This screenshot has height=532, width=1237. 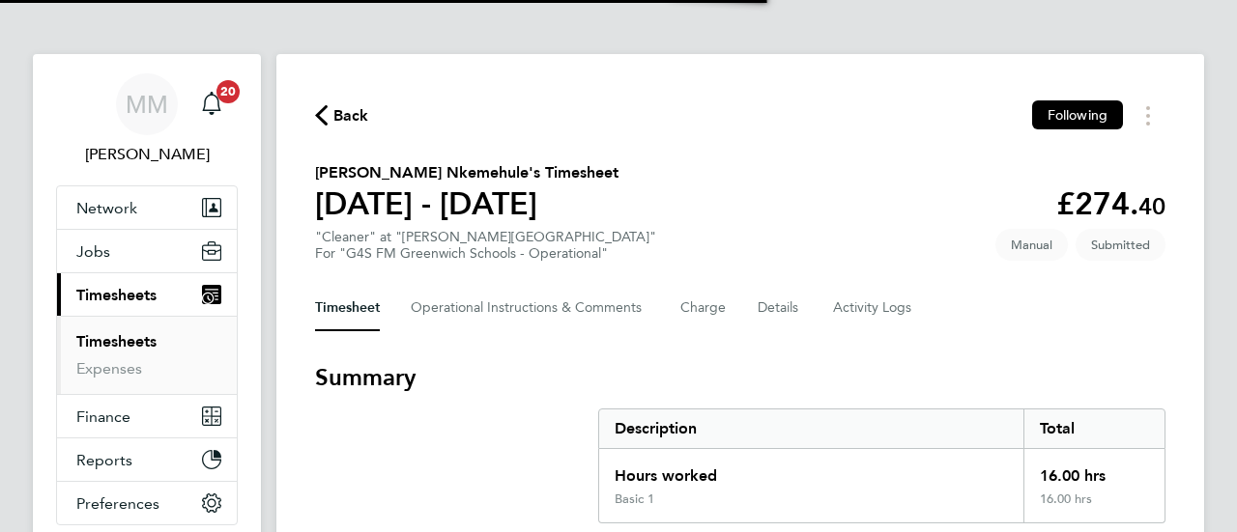 I want to click on button: Timesheets, so click(x=147, y=295).